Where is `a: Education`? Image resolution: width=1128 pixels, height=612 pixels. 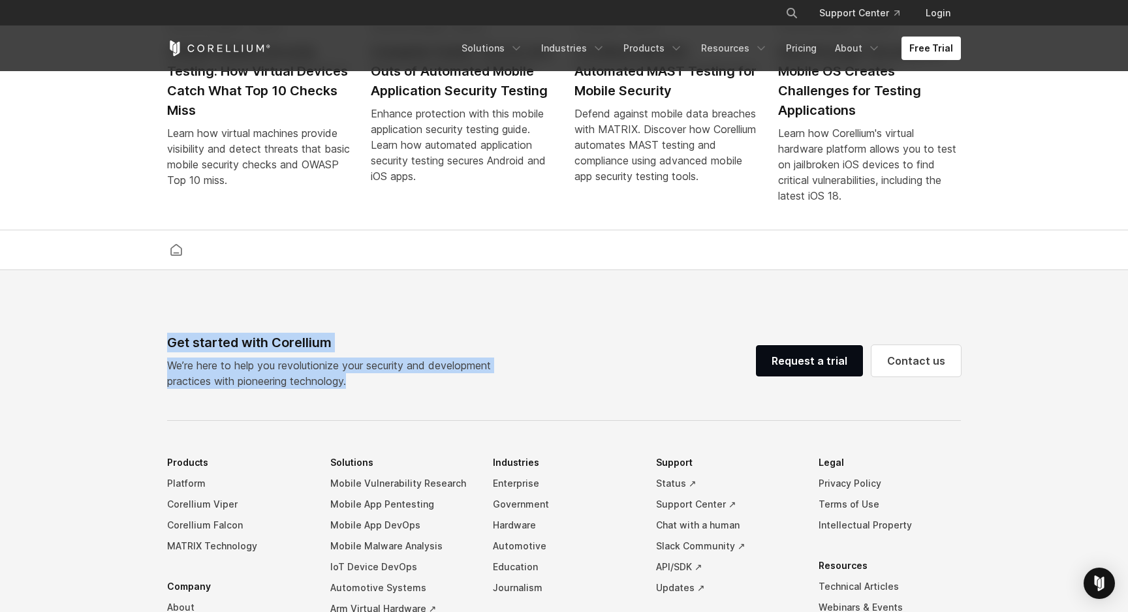 a: Education is located at coordinates (564, 567).